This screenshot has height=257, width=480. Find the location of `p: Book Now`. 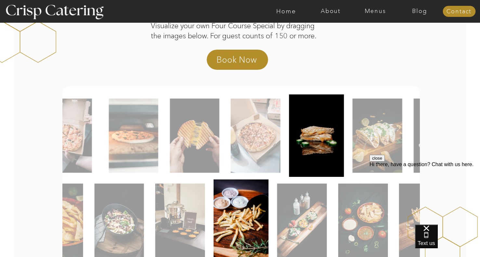

p: Book Now is located at coordinates (245, 62).